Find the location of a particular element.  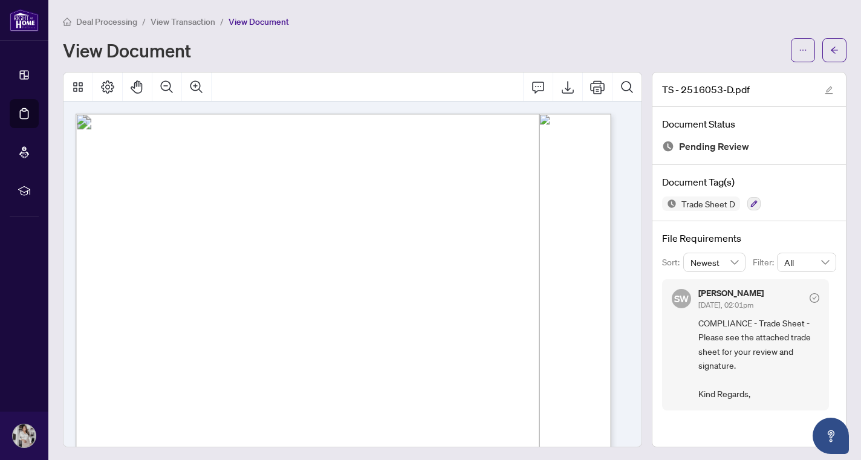

span: Newest is located at coordinates (715, 262).